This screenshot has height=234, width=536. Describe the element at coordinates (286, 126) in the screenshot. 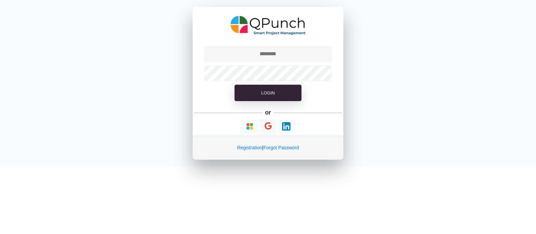

I see `button: Continue With LinkedIn` at that location.